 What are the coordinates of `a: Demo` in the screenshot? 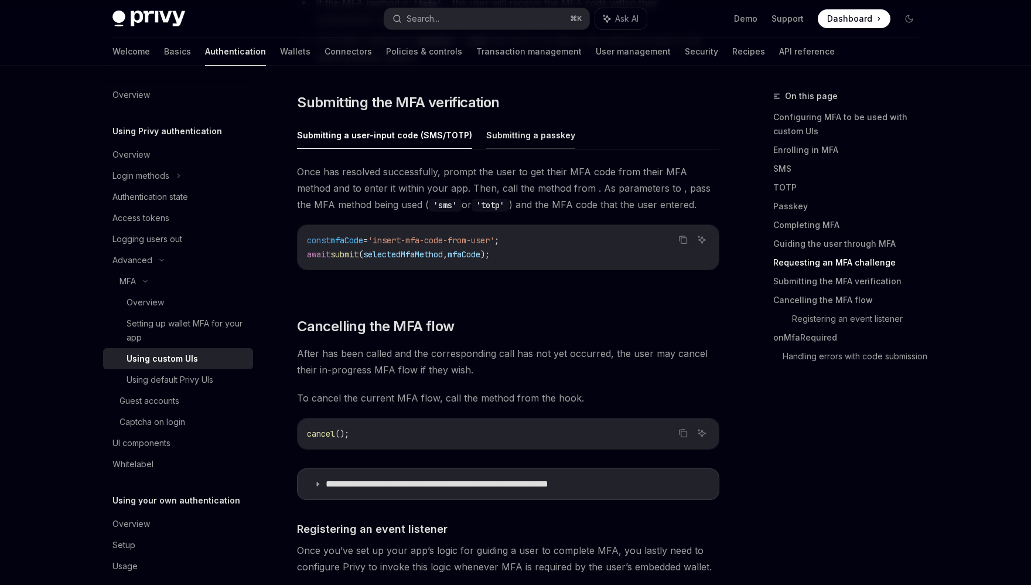 It's located at (746, 19).